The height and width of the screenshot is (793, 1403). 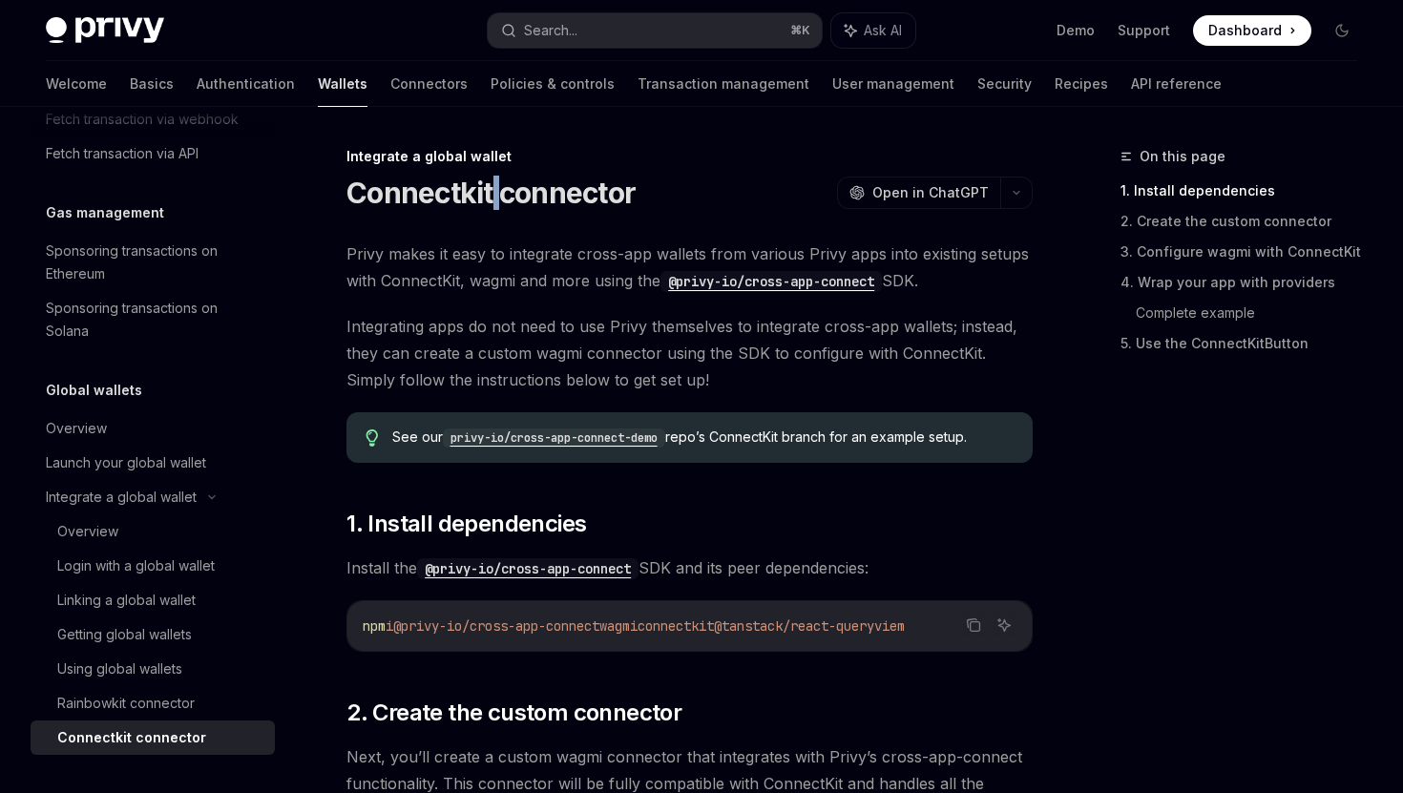 I want to click on a: Transaction management, so click(x=724, y=84).